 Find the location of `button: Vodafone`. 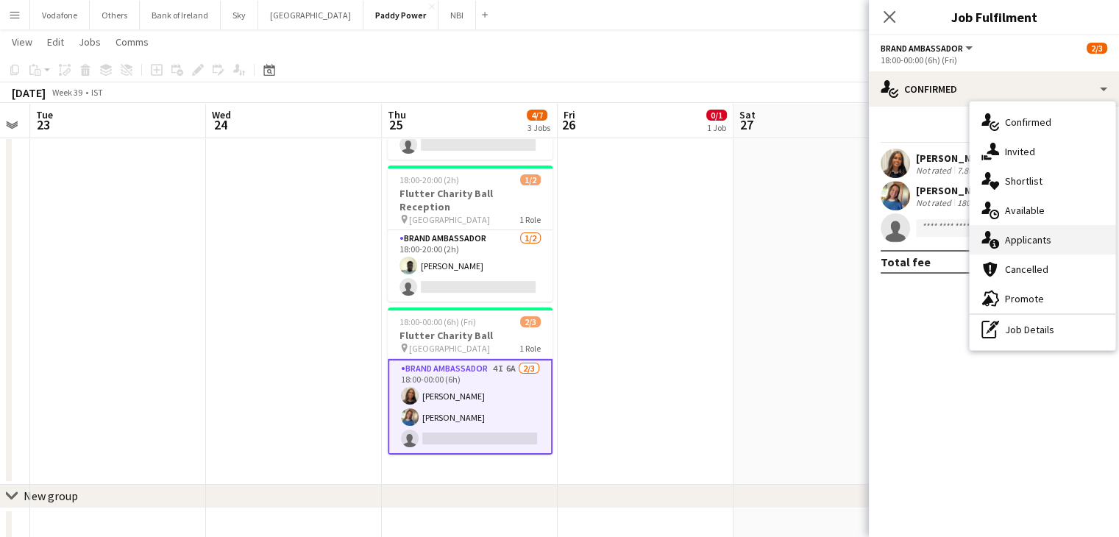

button: Vodafone is located at coordinates (60, 15).